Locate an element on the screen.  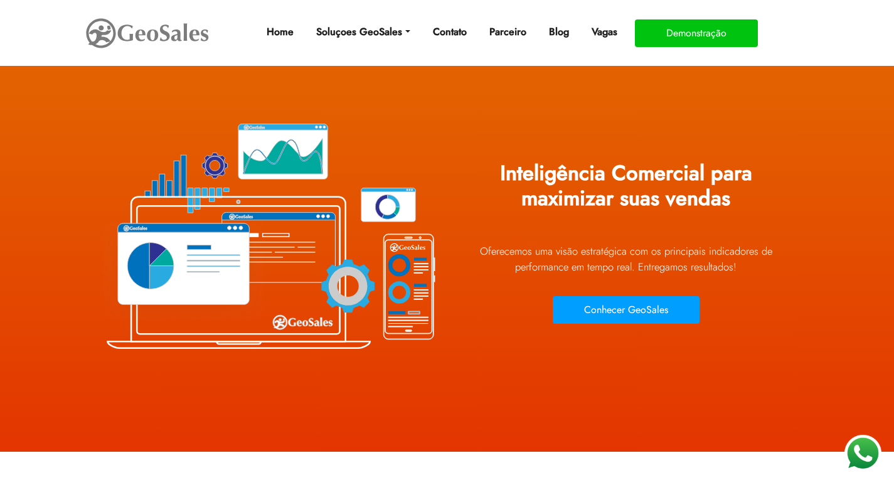
img: Plataforma GeoSales is located at coordinates (268, 235).